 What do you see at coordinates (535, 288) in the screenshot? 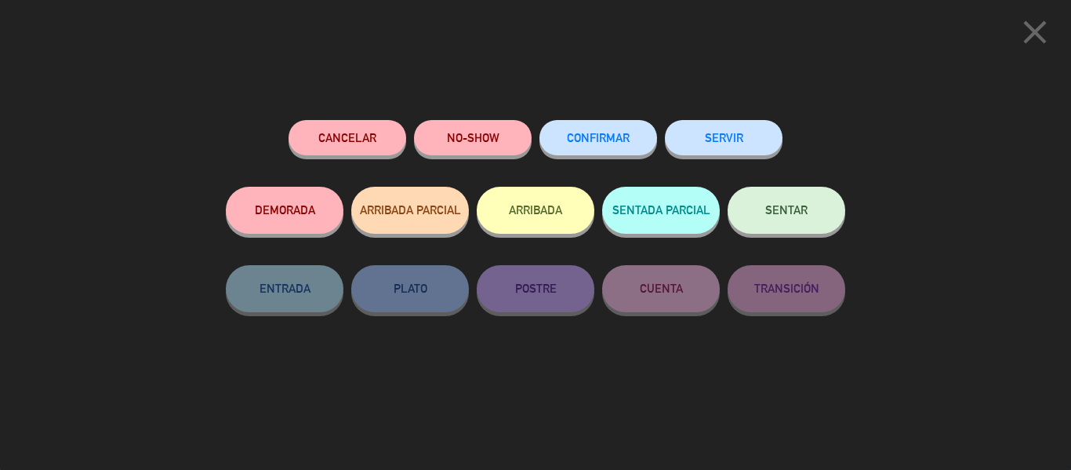
I see `button: POSTRE` at bounding box center [535, 288].